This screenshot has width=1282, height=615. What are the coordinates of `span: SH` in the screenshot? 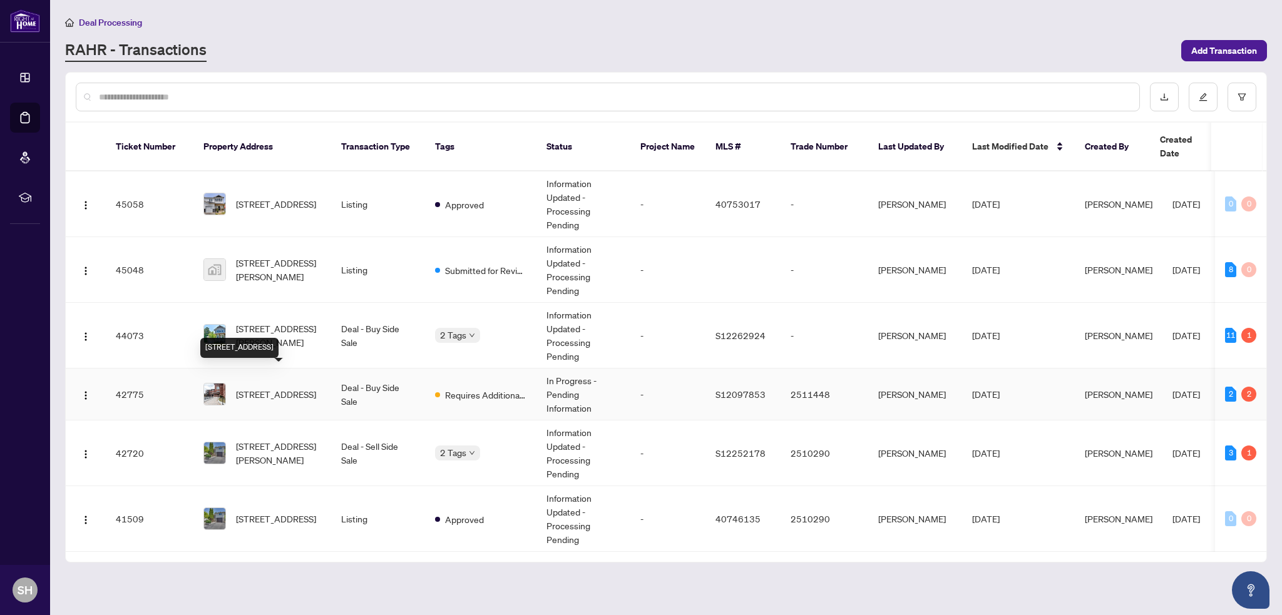 It's located at (25, 590).